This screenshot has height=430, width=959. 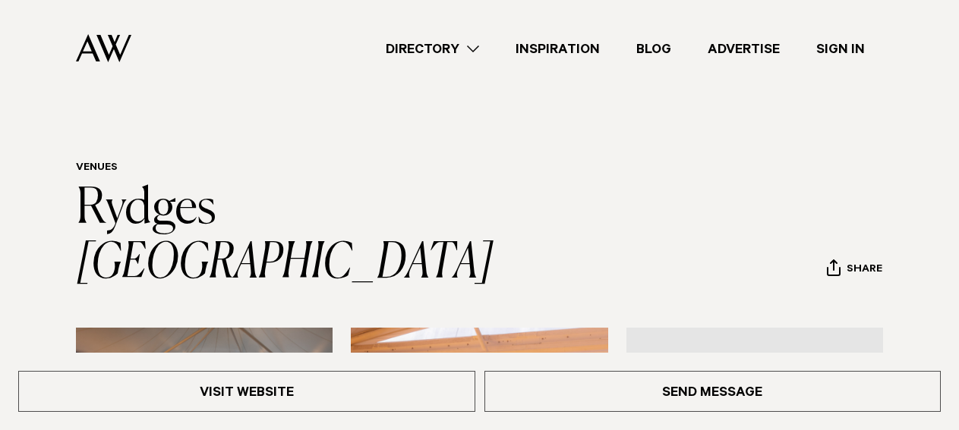 What do you see at coordinates (96, 168) in the screenshot?
I see `a: Venues` at bounding box center [96, 168].